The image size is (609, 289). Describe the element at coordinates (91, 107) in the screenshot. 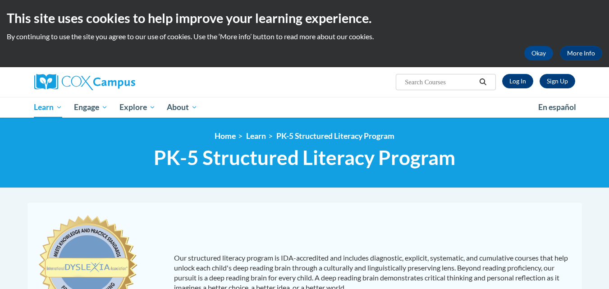

I see `a: Engage` at that location.